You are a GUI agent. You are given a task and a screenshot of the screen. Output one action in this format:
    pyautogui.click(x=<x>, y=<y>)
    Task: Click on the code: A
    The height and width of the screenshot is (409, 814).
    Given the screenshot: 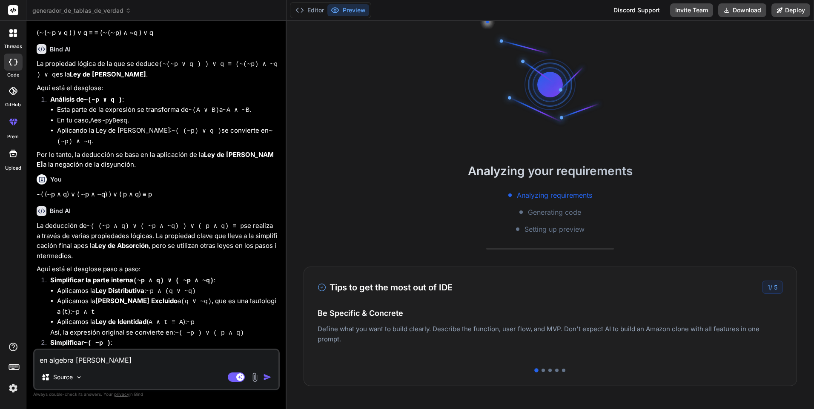 What is the action you would take?
    pyautogui.click(x=92, y=121)
    